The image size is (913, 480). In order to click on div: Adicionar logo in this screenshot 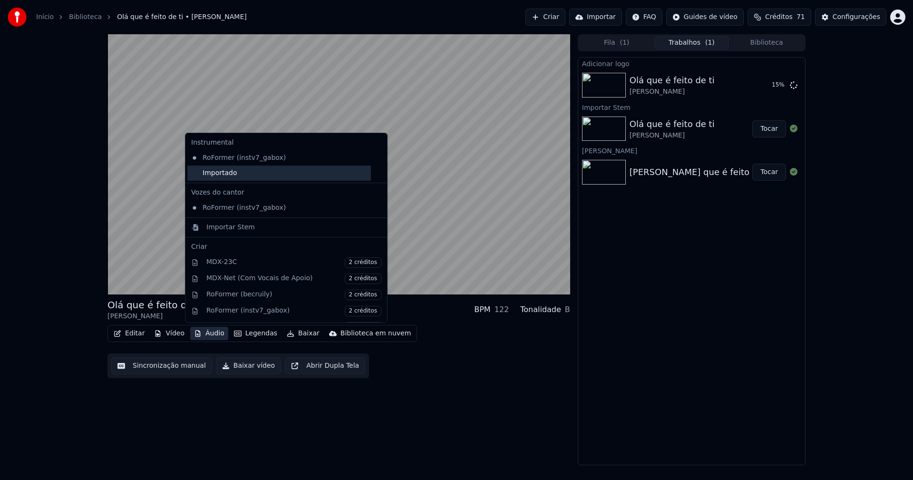, I will do `click(691, 63)`.